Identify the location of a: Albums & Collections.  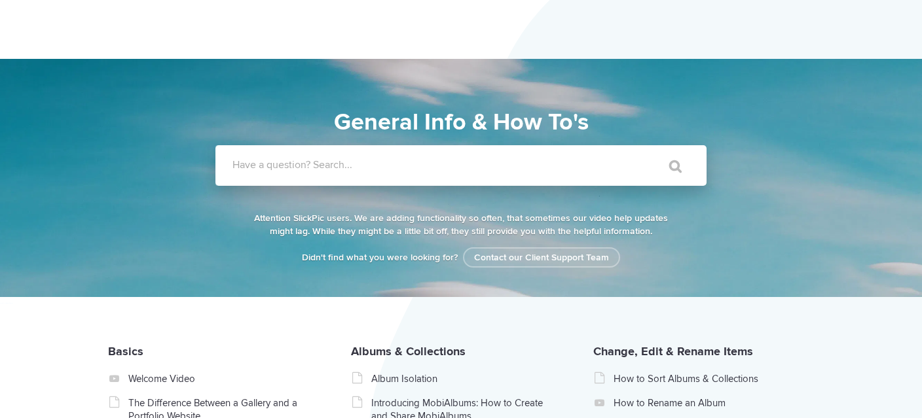
(408, 352).